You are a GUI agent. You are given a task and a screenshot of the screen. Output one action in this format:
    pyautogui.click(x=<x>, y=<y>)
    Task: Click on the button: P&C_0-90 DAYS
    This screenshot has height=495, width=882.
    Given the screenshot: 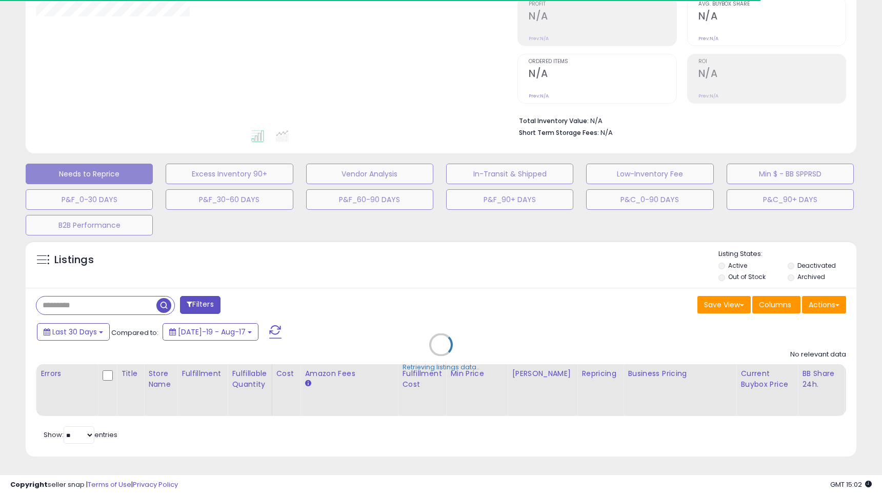 What is the action you would take?
    pyautogui.click(x=649, y=199)
    